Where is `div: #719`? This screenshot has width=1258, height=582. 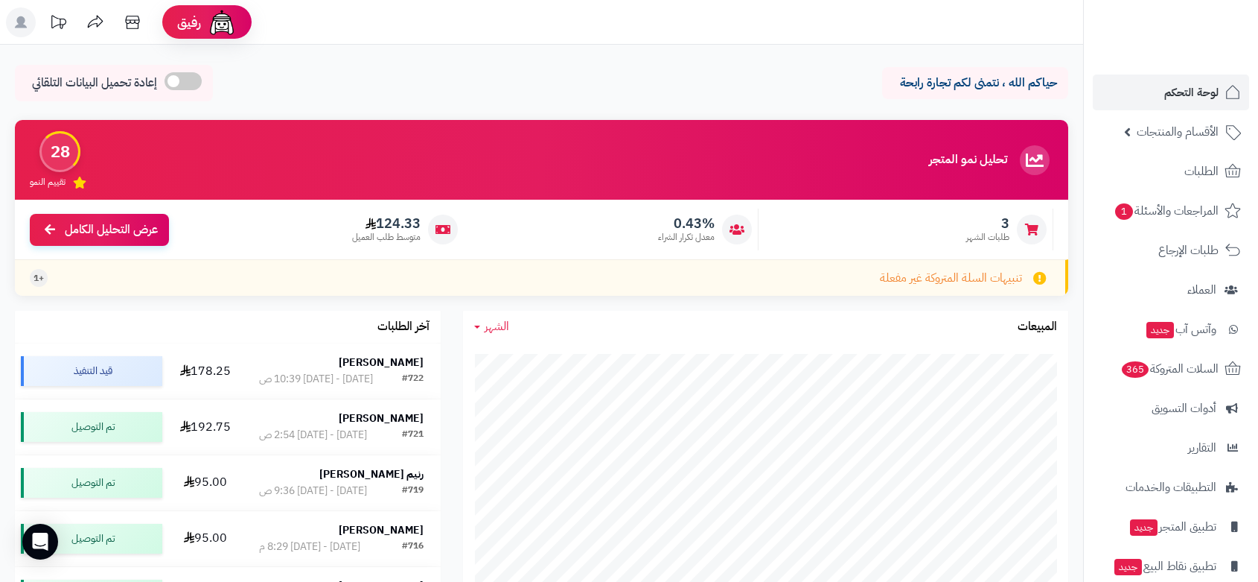 div: #719 is located at coordinates (413, 491).